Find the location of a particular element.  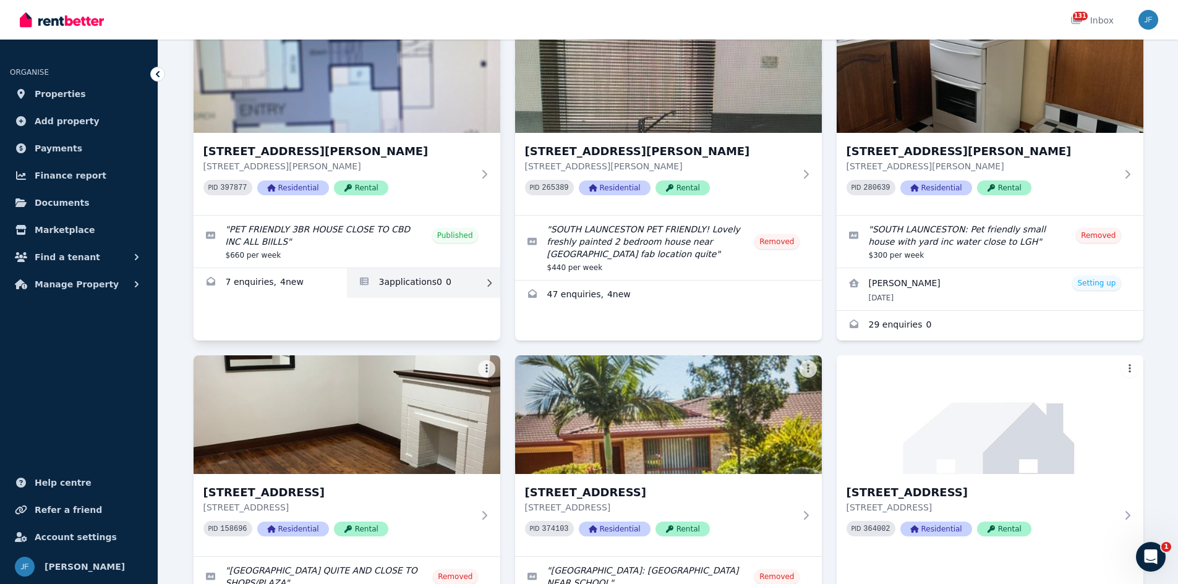

code: 280639 is located at coordinates (876, 188).